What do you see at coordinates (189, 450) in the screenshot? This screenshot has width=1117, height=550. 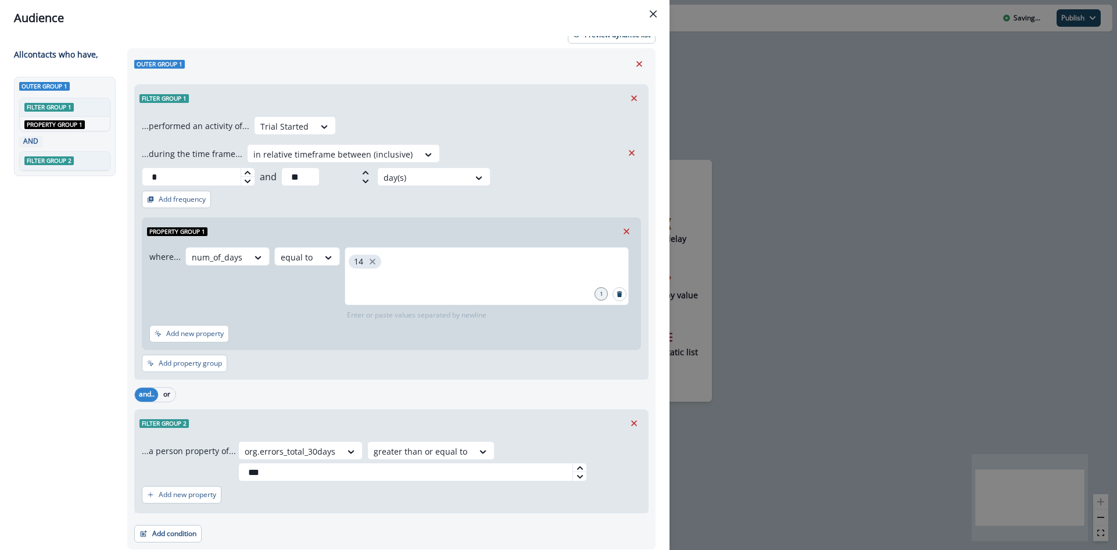 I see `p: ...a person property of...` at bounding box center [189, 450].